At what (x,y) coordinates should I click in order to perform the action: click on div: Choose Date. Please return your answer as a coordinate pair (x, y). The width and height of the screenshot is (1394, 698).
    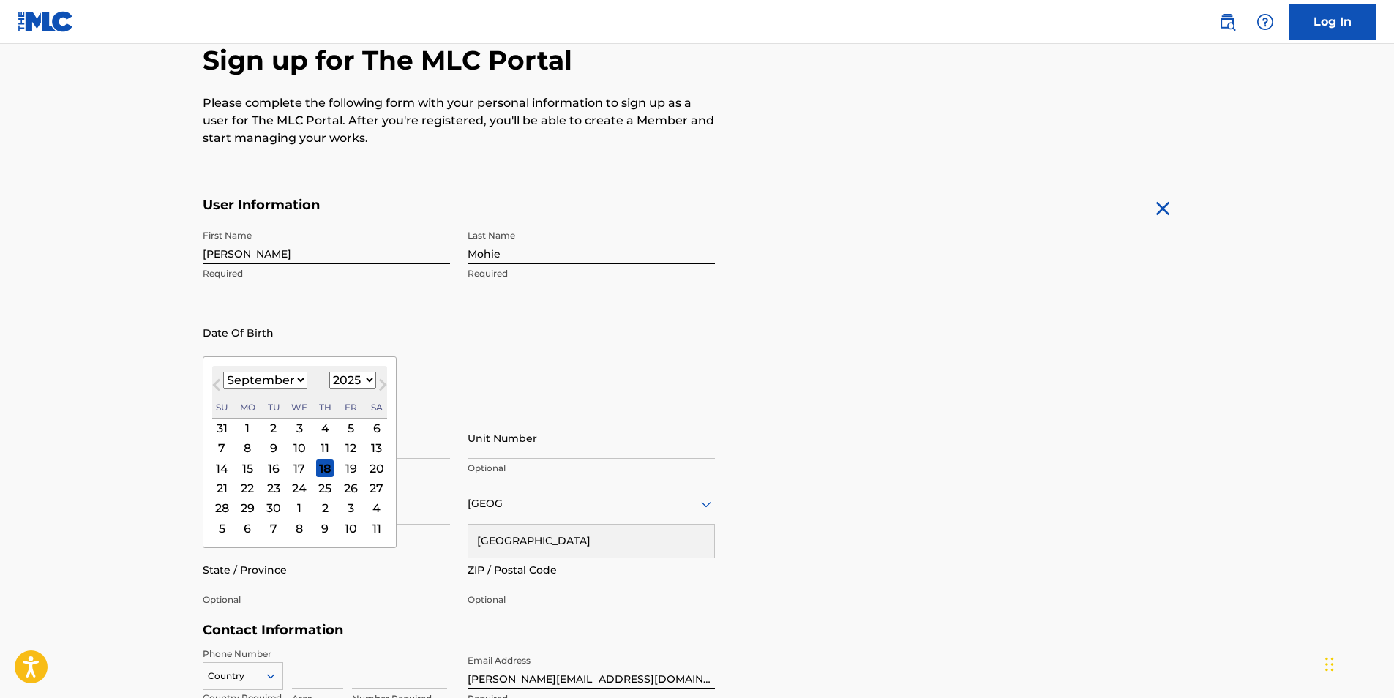
    Looking at the image, I should click on (299, 452).